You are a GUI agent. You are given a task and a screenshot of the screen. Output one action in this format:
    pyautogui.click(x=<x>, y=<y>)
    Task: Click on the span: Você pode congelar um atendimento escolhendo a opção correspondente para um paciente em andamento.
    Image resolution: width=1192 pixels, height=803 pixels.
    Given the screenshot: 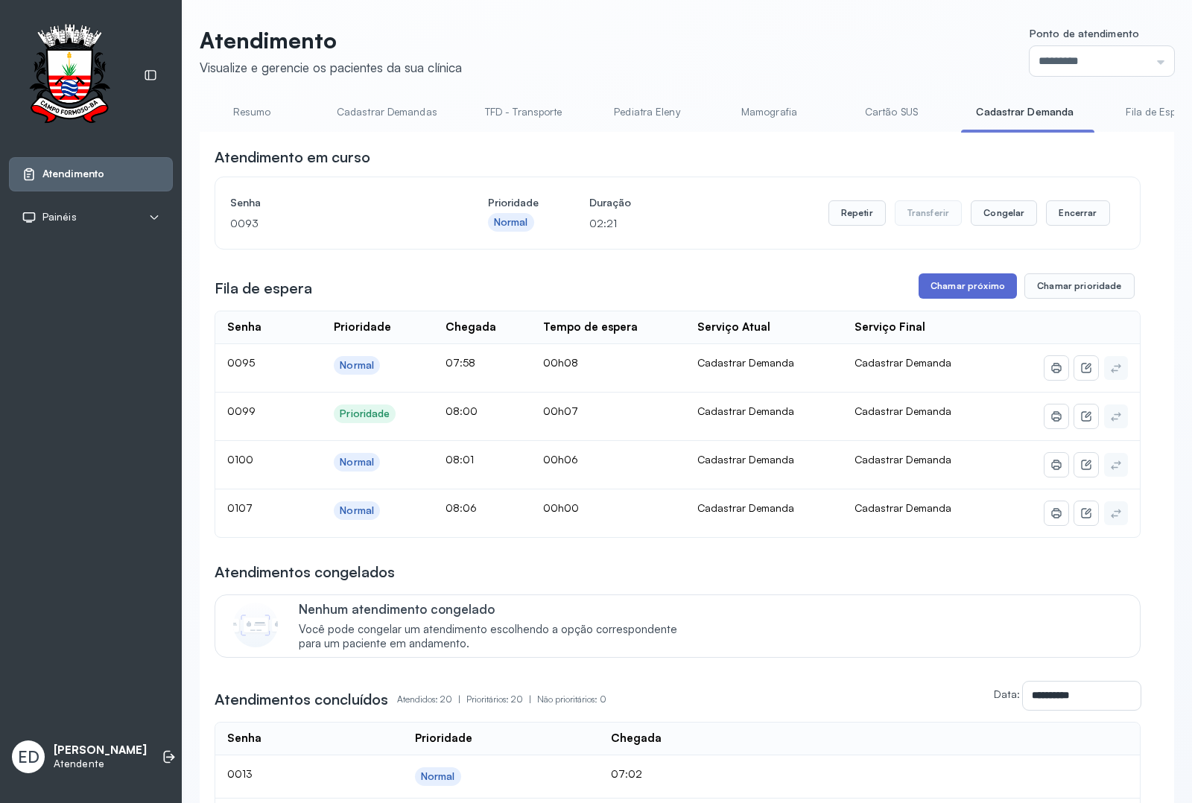 What is the action you would take?
    pyautogui.click(x=496, y=637)
    